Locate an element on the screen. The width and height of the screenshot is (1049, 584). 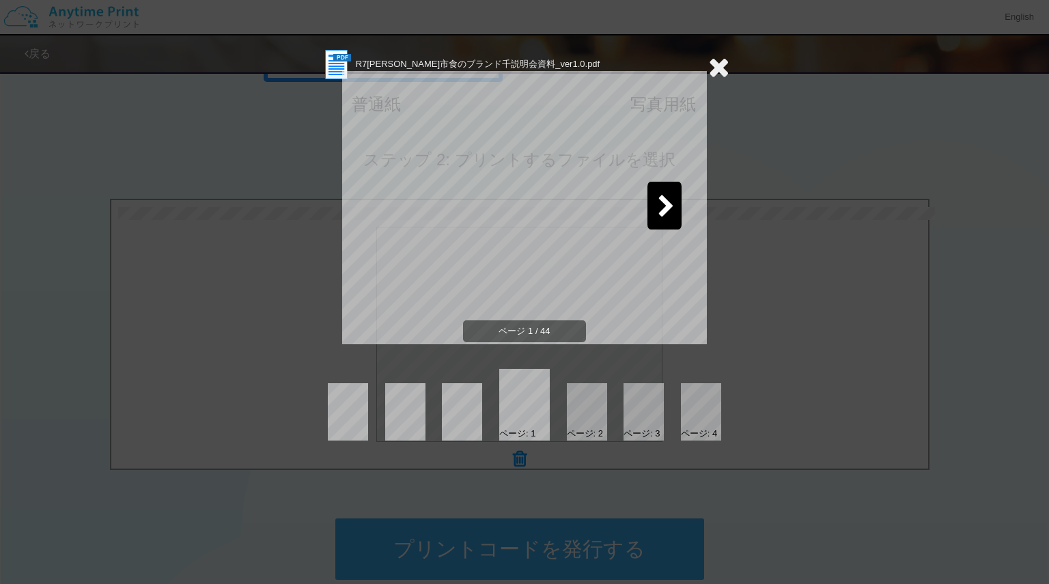
div: ページ: 3 is located at coordinates (641, 434).